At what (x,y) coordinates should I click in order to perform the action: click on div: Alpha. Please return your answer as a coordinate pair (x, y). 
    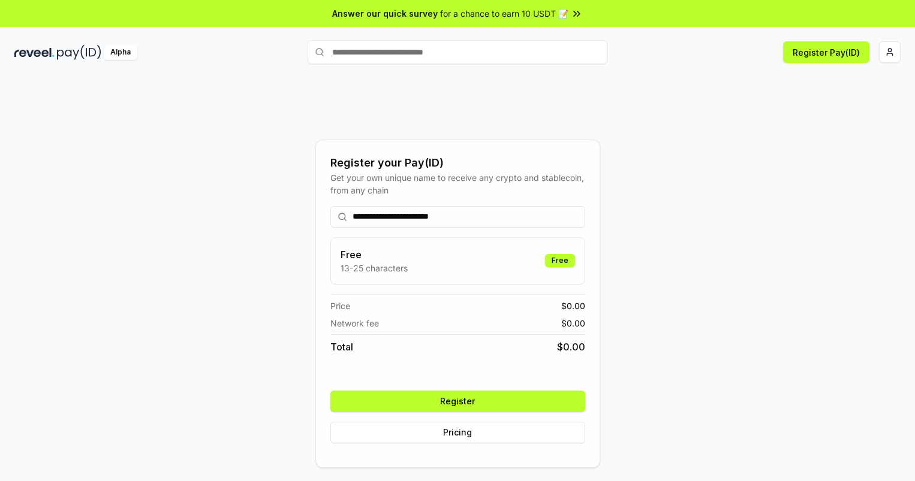
    Looking at the image, I should click on (120, 52).